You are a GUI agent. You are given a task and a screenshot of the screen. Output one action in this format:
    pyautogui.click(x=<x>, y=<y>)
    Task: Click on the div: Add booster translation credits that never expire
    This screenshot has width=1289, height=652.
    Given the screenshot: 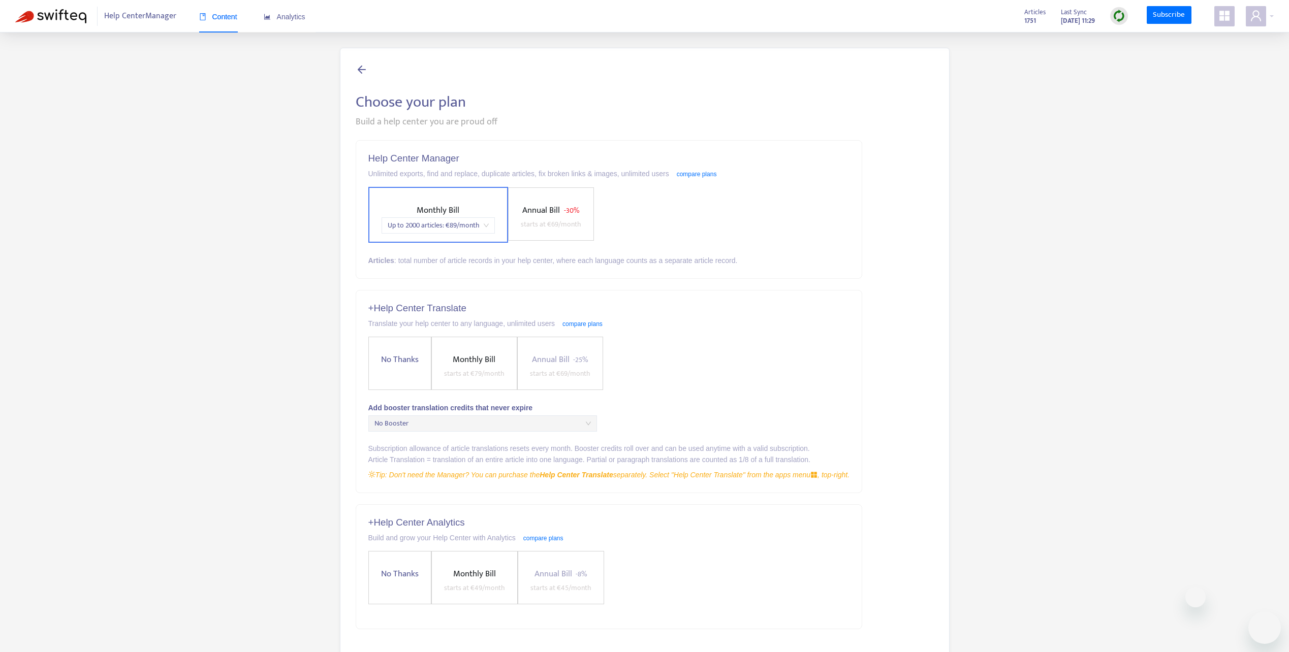 What is the action you would take?
    pyautogui.click(x=609, y=408)
    